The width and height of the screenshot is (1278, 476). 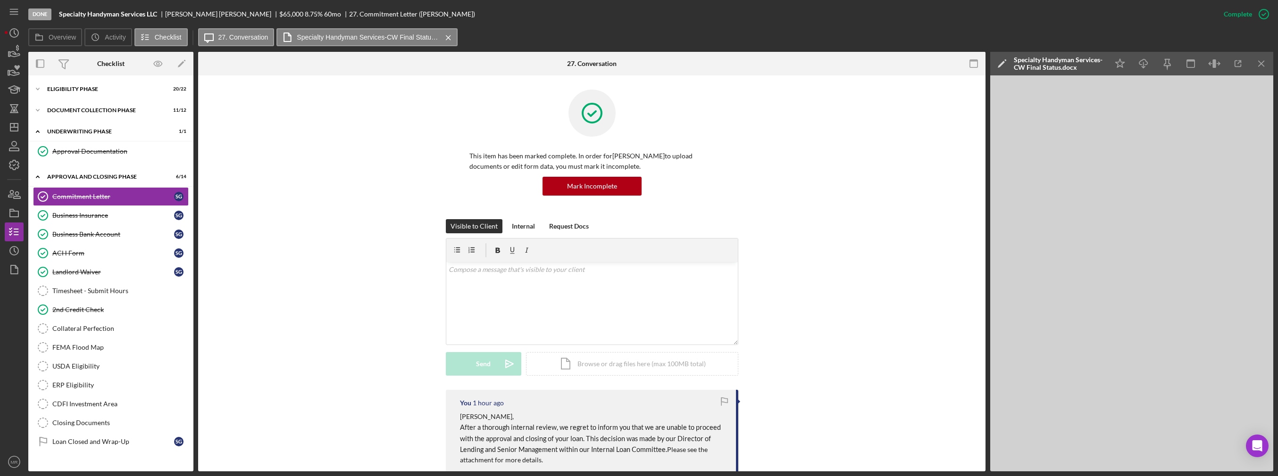 What do you see at coordinates (178, 110) in the screenshot?
I see `div: 11 / 12` at bounding box center [178, 110].